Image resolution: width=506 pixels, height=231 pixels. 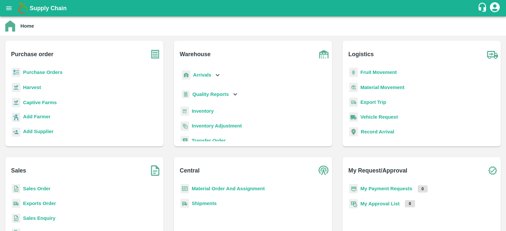 What do you see at coordinates (39, 219) in the screenshot?
I see `a: Sales Enquiry` at bounding box center [39, 219].